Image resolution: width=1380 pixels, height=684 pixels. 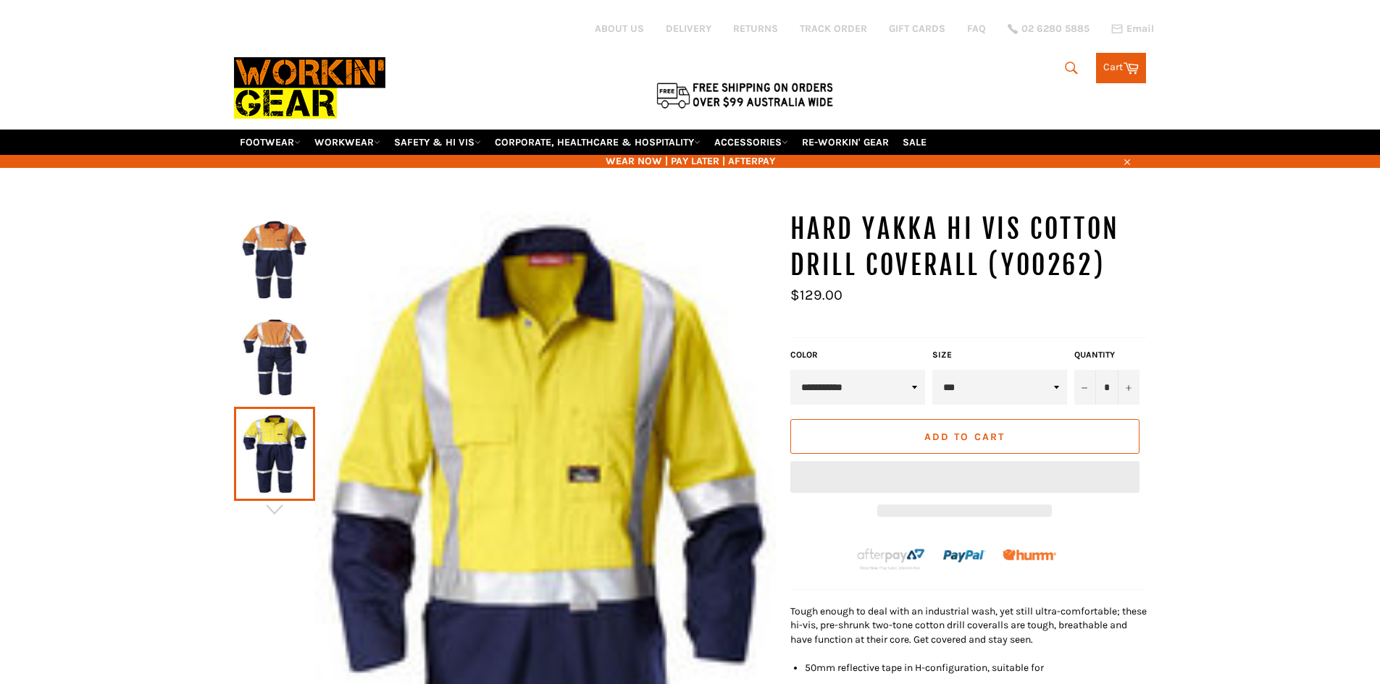 I want to click on button: Add to Cart, so click(x=965, y=437).